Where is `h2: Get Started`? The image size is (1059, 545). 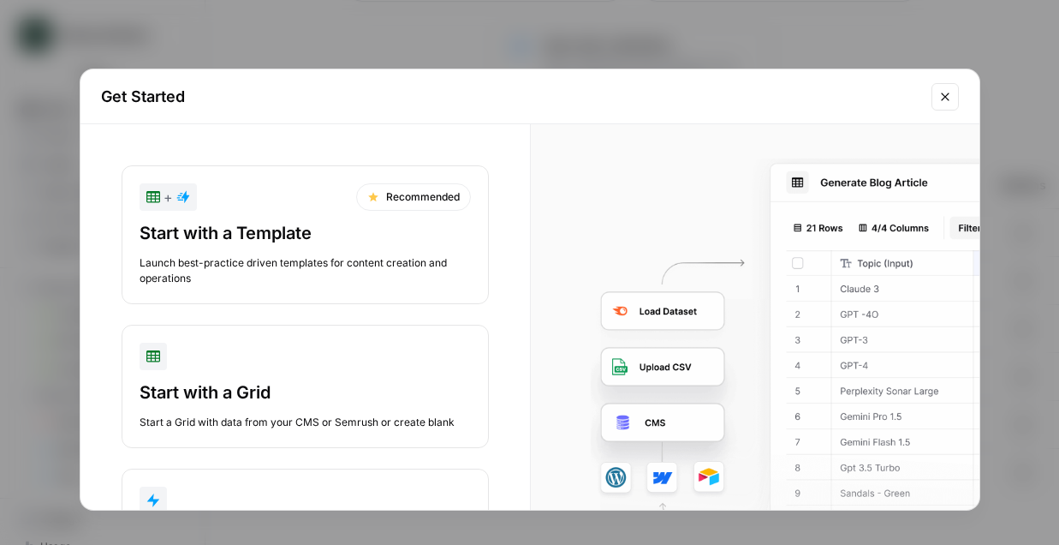
h2: Get Started is located at coordinates (511, 97).